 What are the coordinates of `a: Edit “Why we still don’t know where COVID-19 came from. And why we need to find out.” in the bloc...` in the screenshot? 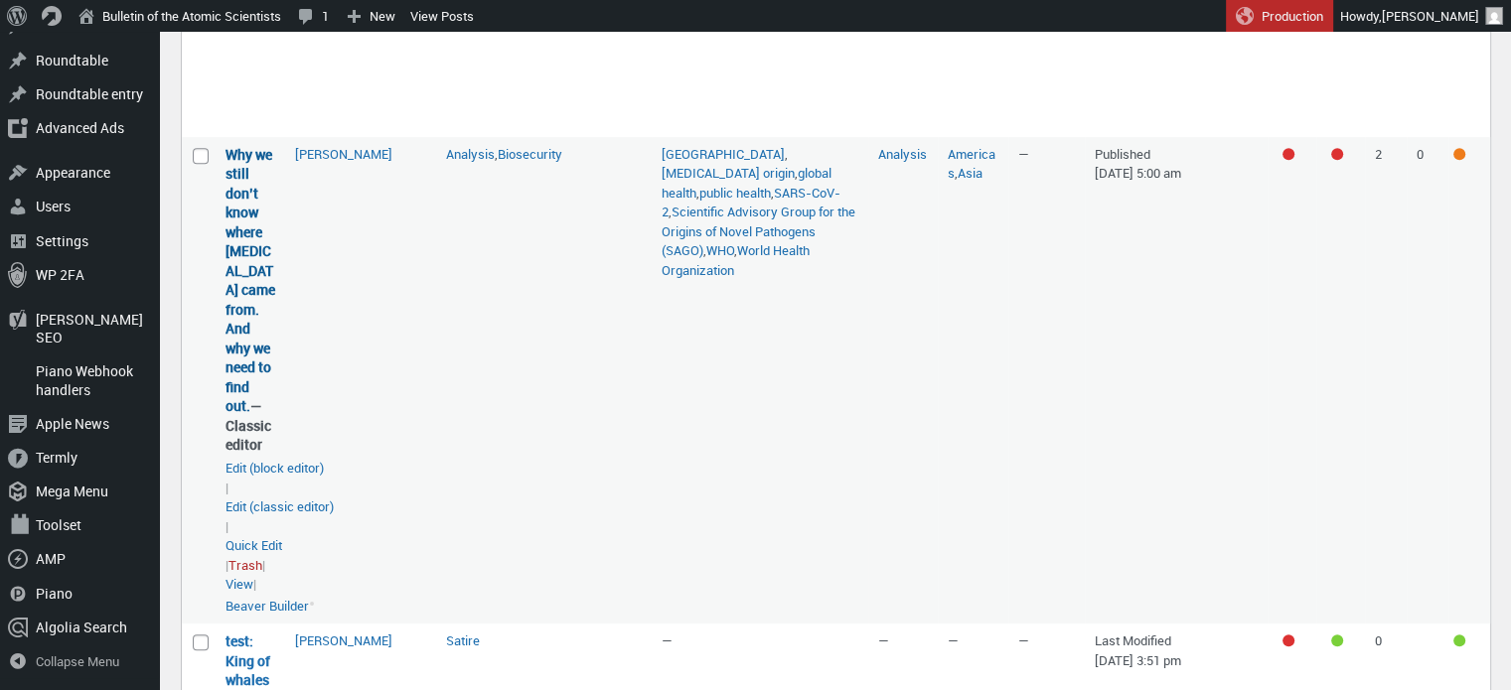 It's located at (274, 469).